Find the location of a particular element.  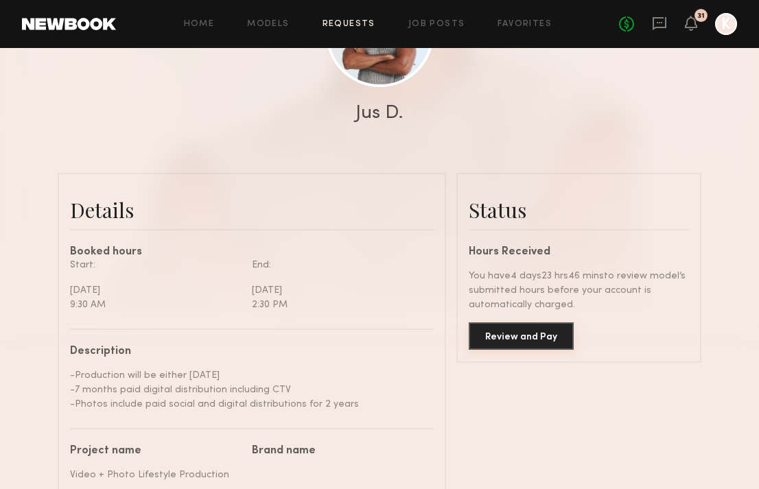

div: Video + Photo Lifestyle Production is located at coordinates (156, 475).